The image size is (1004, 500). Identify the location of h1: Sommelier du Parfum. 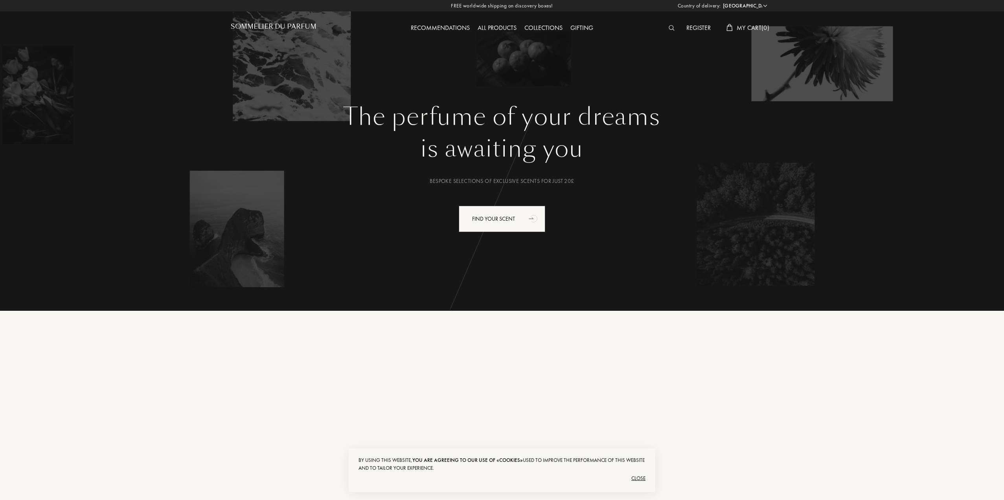
(274, 26).